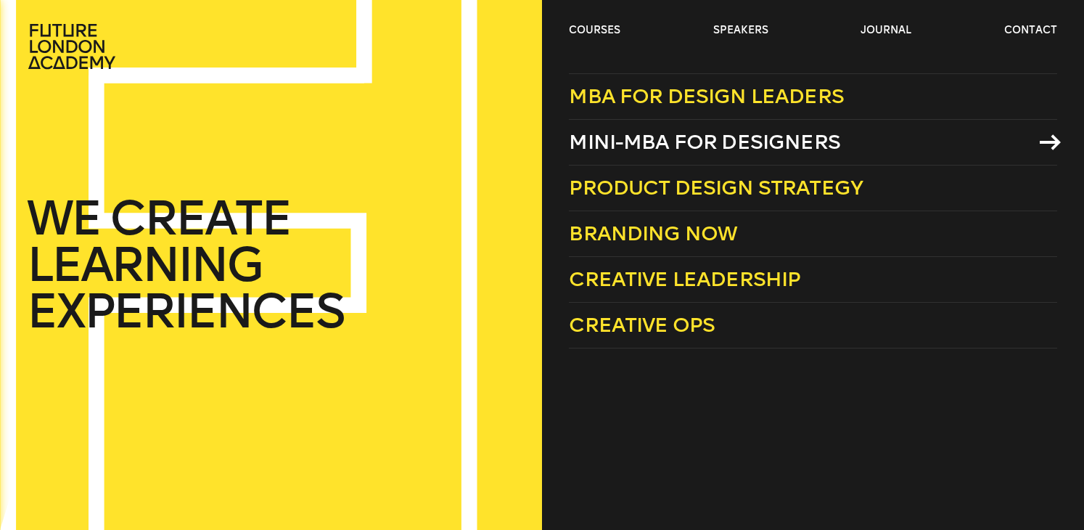  What do you see at coordinates (594, 30) in the screenshot?
I see `a: courses` at bounding box center [594, 30].